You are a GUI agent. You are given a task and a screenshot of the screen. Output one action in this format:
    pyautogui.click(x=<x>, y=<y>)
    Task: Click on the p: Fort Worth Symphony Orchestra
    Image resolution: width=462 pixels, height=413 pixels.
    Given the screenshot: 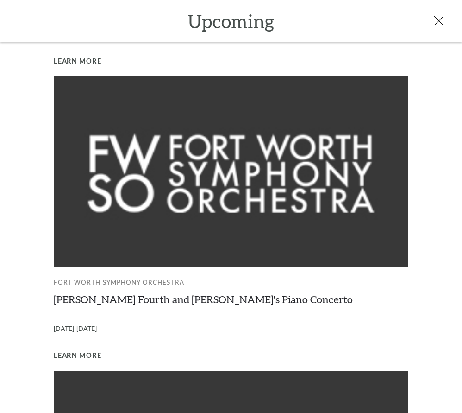 What is the action you would take?
    pyautogui.click(x=231, y=282)
    